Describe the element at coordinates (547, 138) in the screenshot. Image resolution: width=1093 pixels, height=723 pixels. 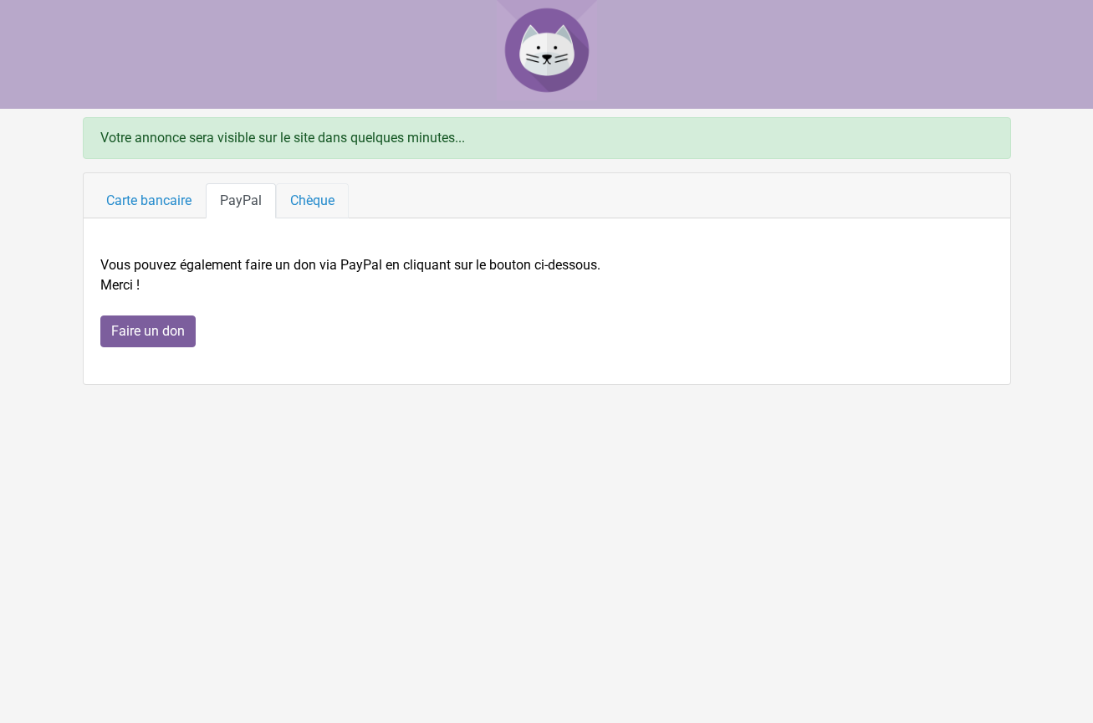
I see `div: Votre annonce sera visible sur le site dans quelques minutes...` at that location.